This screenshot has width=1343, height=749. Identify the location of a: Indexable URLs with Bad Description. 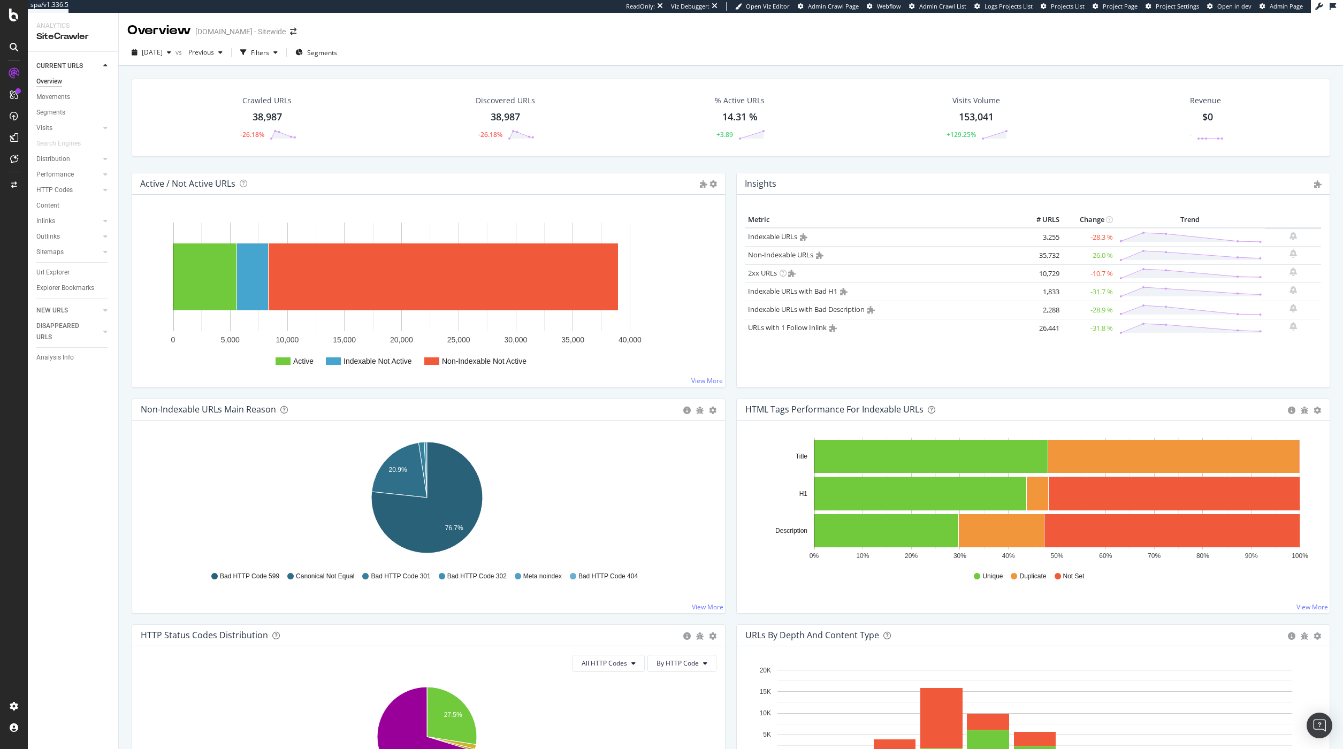
(806, 309).